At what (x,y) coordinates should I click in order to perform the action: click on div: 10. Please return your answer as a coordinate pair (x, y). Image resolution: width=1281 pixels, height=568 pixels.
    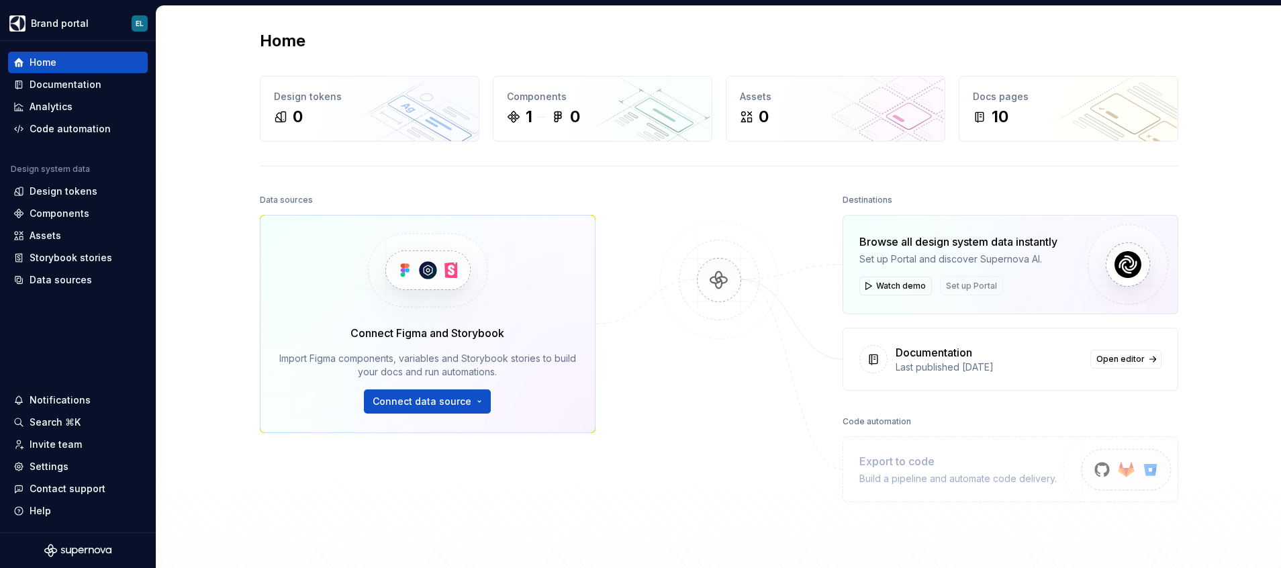
    Looking at the image, I should click on (1000, 117).